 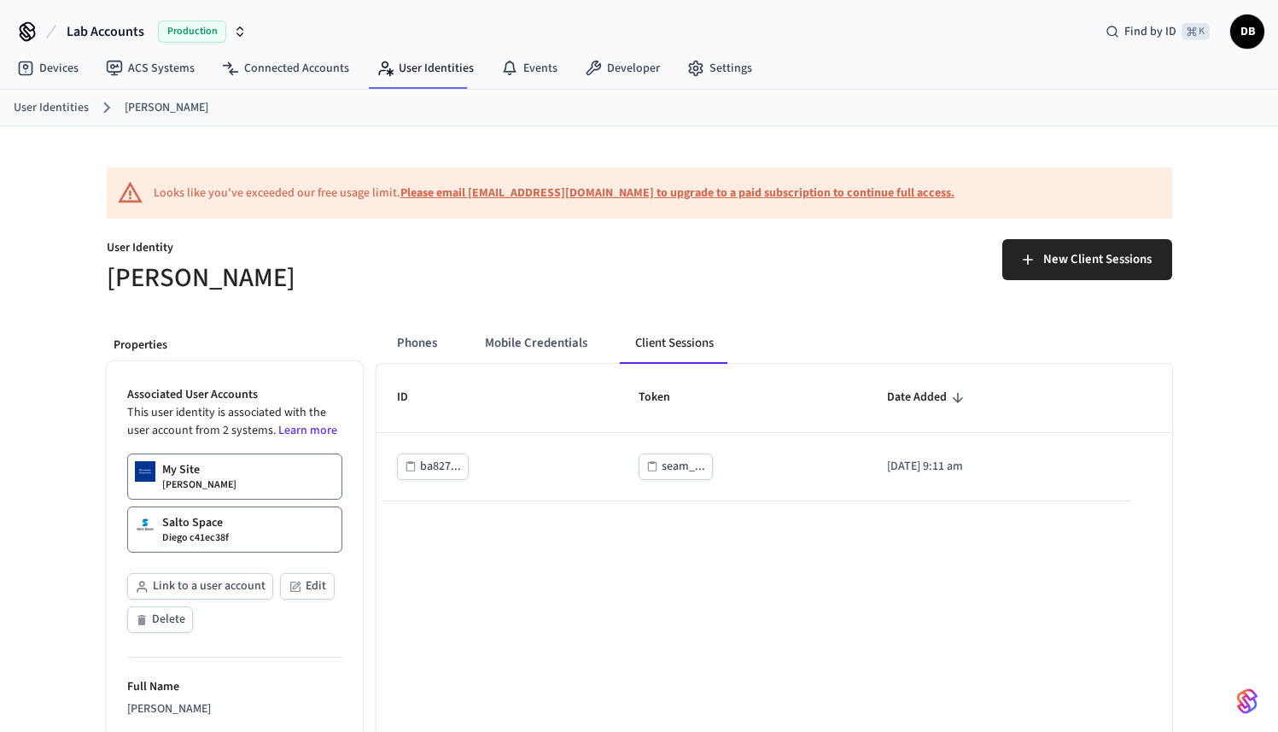 What do you see at coordinates (235, 345) in the screenshot?
I see `p: Properties` at bounding box center [235, 345].